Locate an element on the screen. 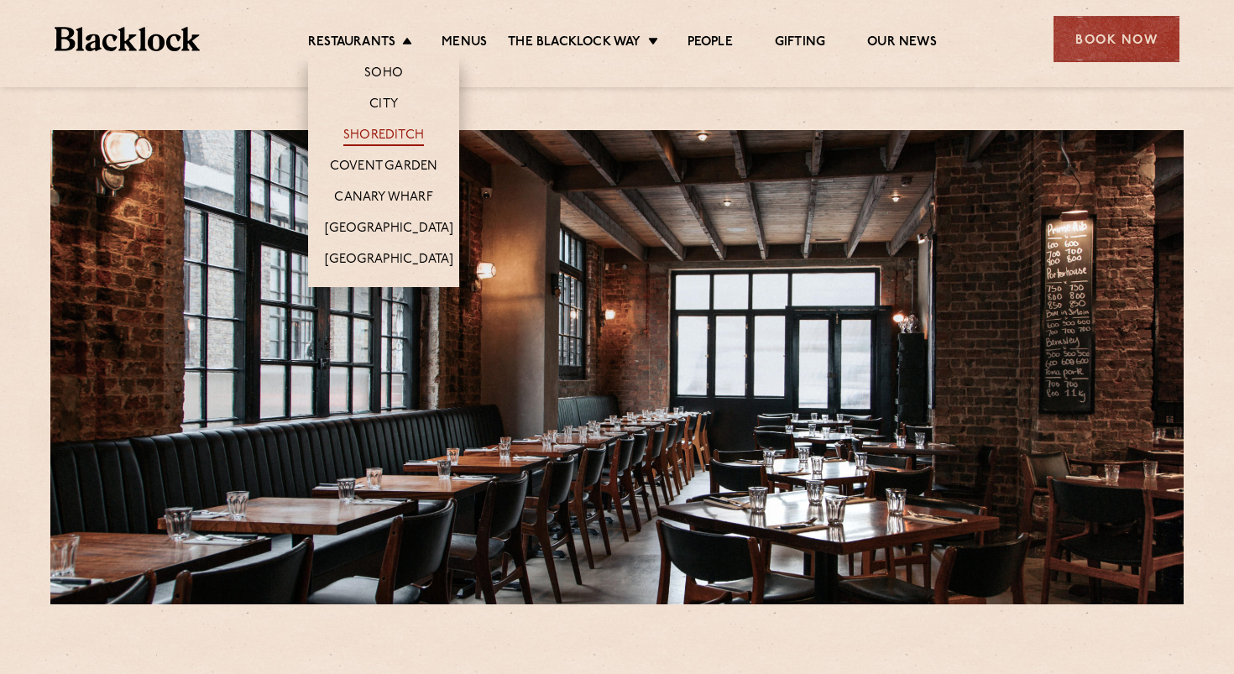 The height and width of the screenshot is (674, 1234). a: City is located at coordinates (384, 106).